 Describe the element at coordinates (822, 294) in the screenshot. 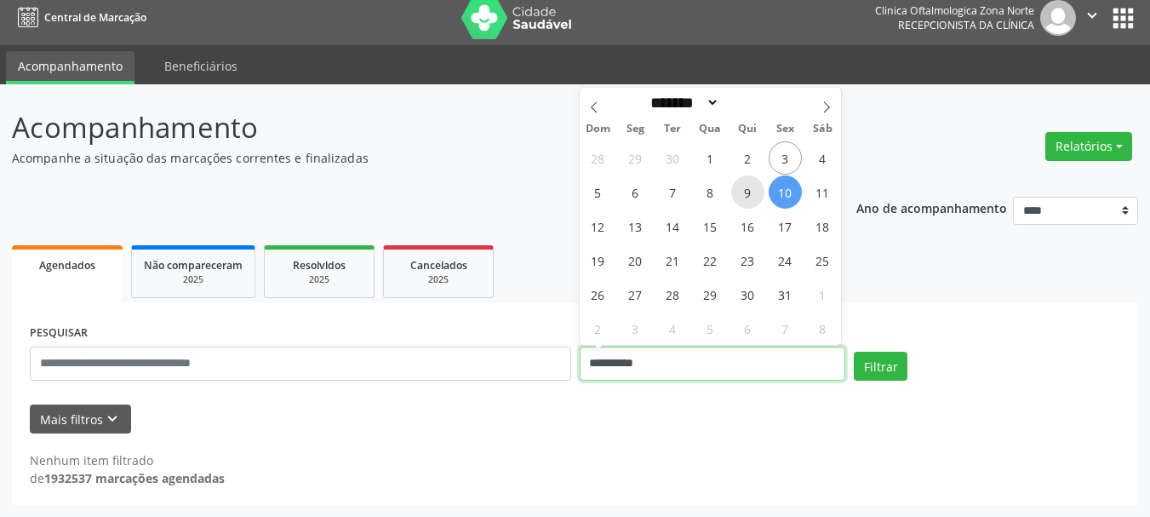

I see `span: Novembro 1, 2025` at that location.